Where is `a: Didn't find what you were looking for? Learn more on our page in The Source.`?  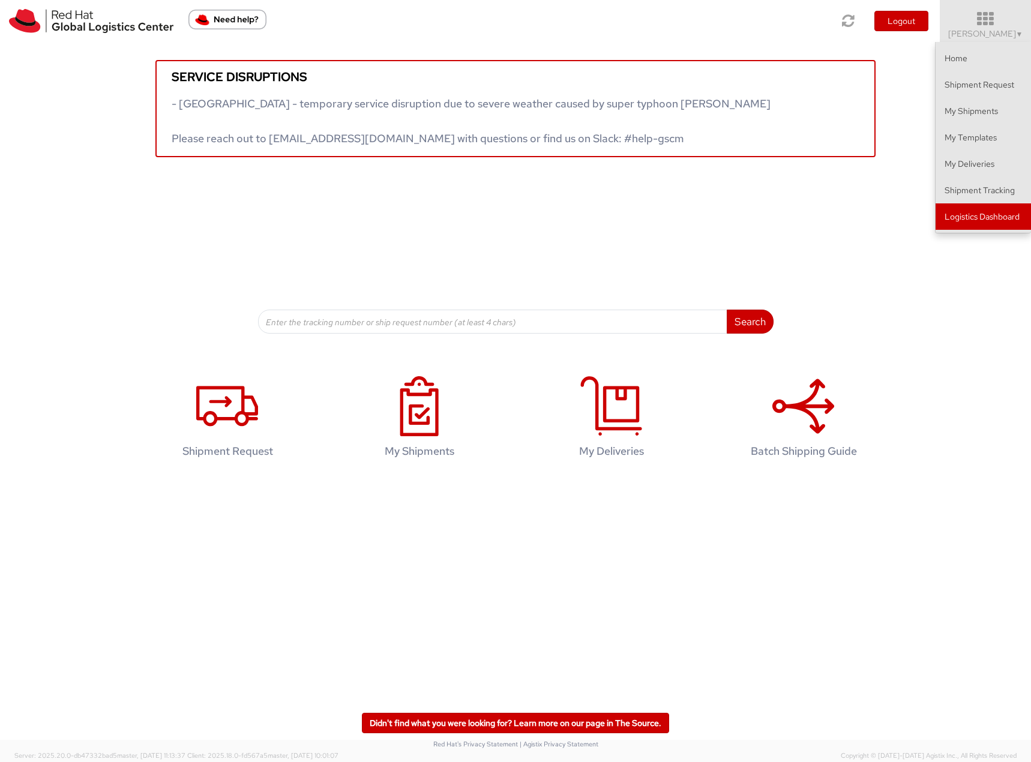
a: Didn't find what you were looking for? Learn more on our page in The Source. is located at coordinates (515, 723).